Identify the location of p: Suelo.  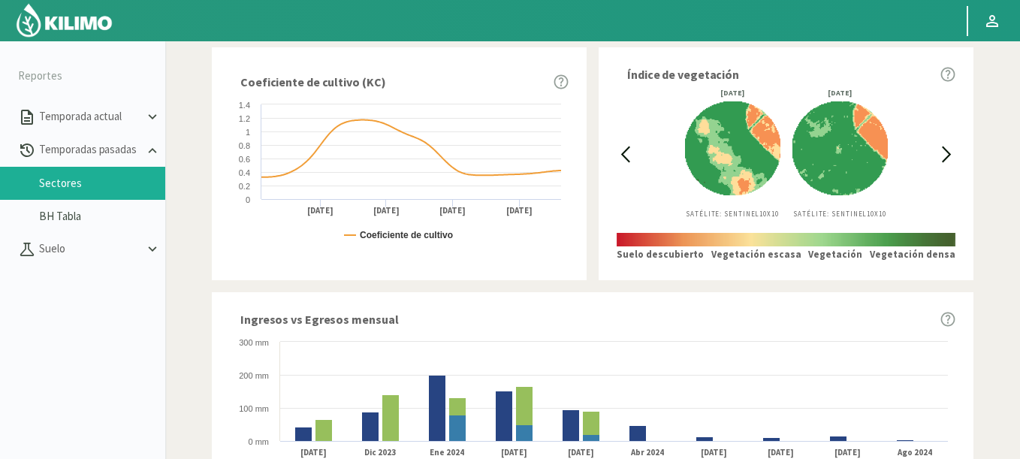
(90, 249).